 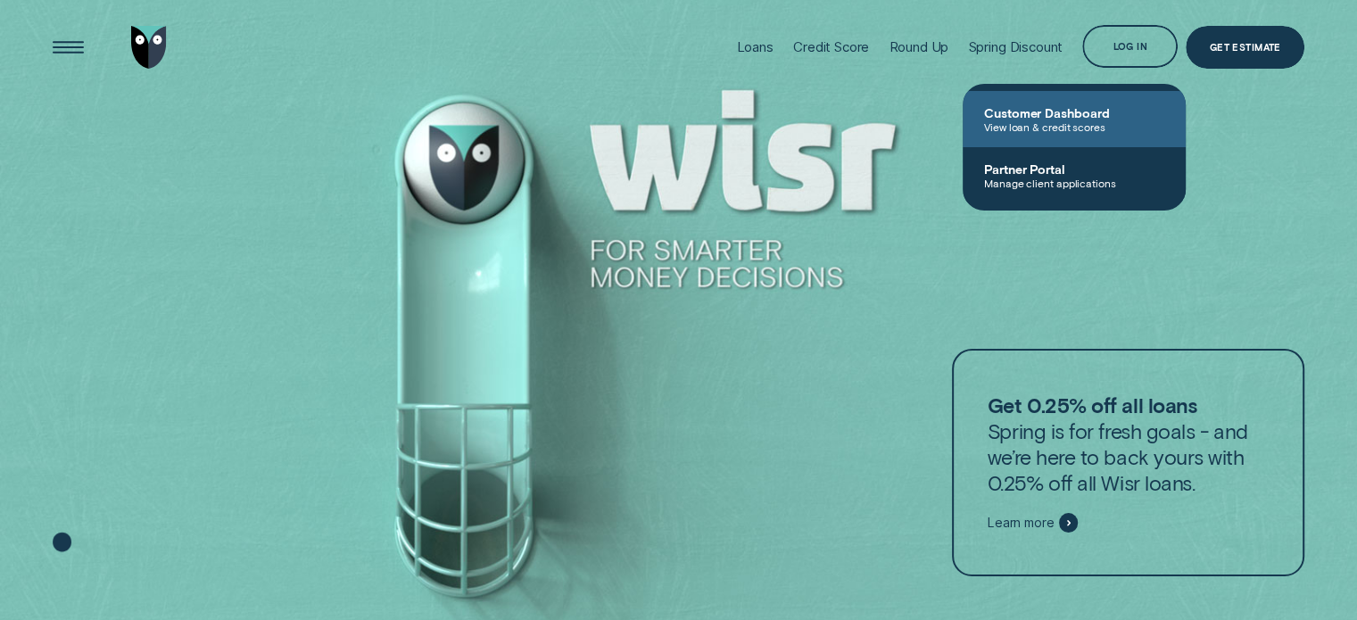 What do you see at coordinates (1129, 444) in the screenshot?
I see `p: Spring is for fresh goals - and we’re here to back yours with 0.25% off all Wisr loans.` at bounding box center [1129, 444].